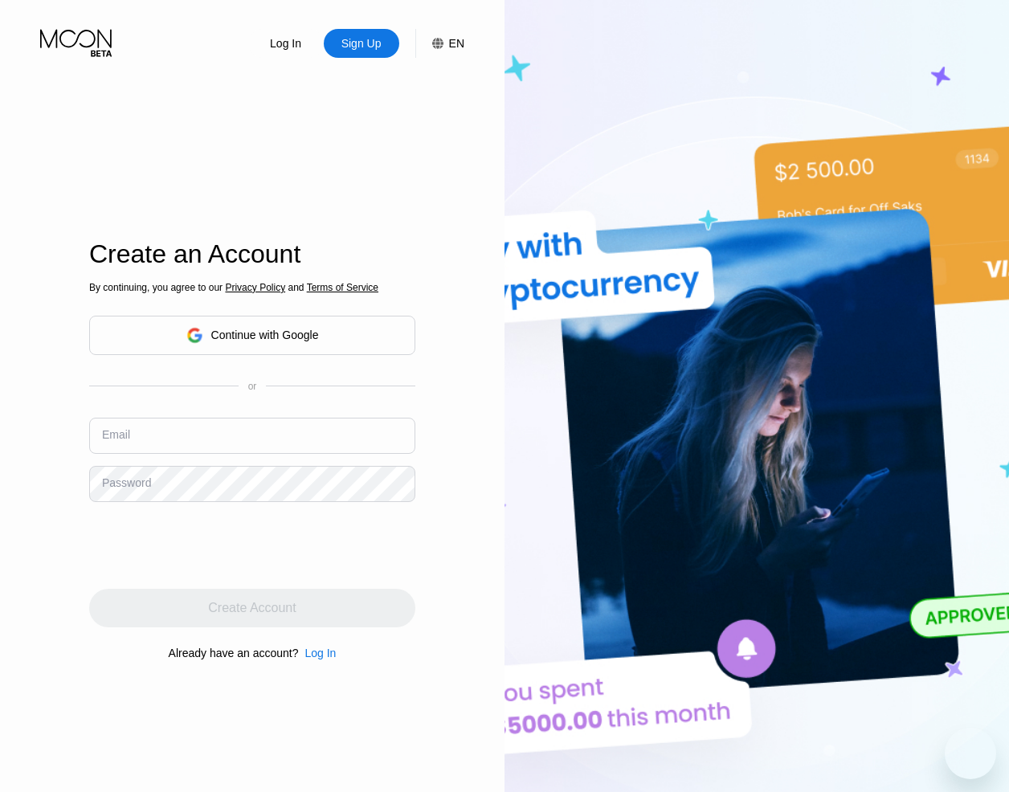  I want to click on div: Sign Up, so click(361, 43).